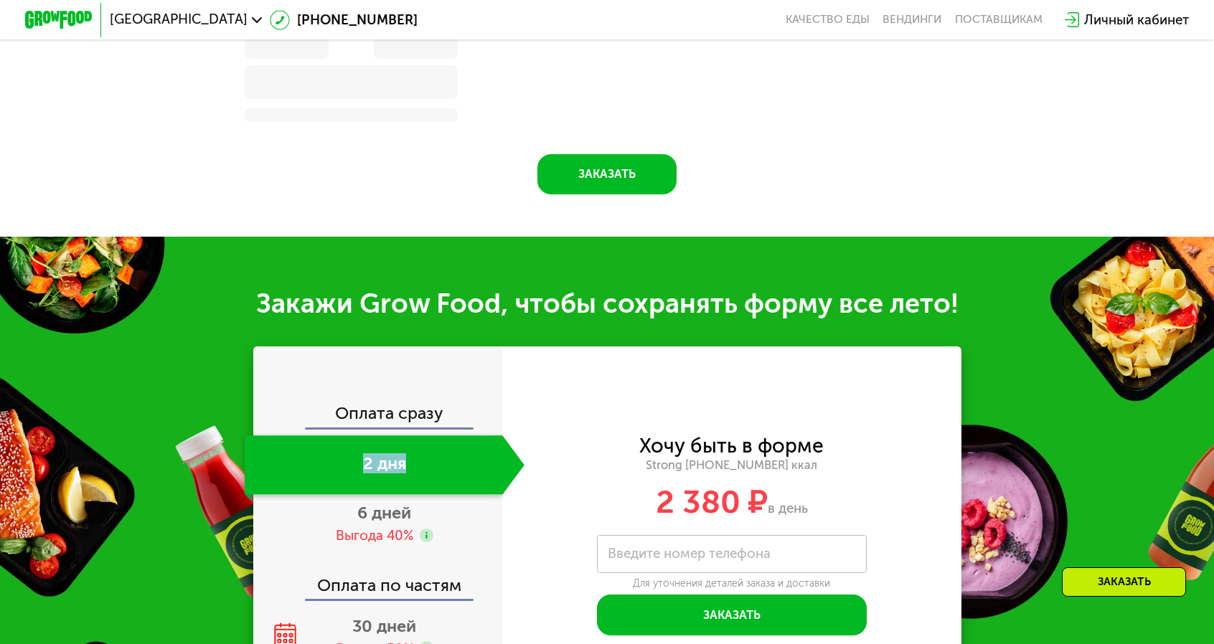 The image size is (1214, 644). I want to click on label: Введите номер телефона, so click(689, 554).